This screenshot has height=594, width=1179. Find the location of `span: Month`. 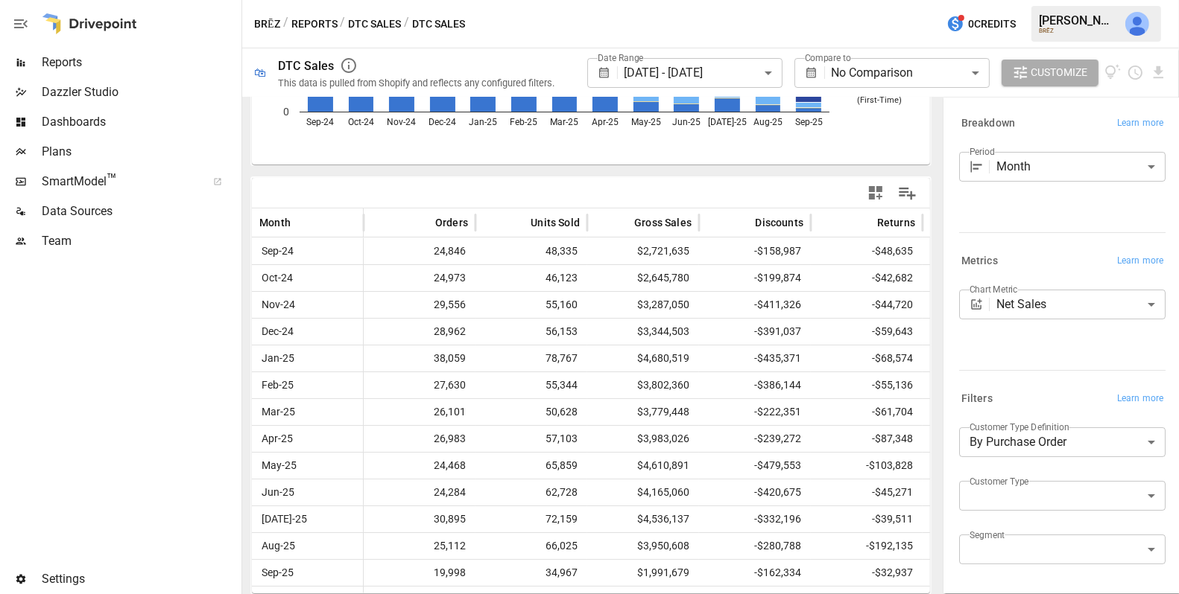

span: Month is located at coordinates (275, 223).